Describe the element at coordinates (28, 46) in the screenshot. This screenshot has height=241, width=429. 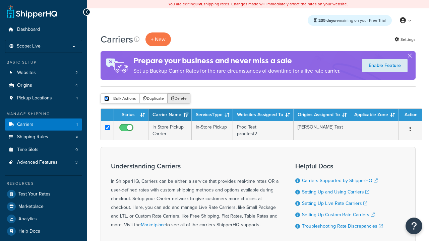
I see `span: Scope: Live` at that location.